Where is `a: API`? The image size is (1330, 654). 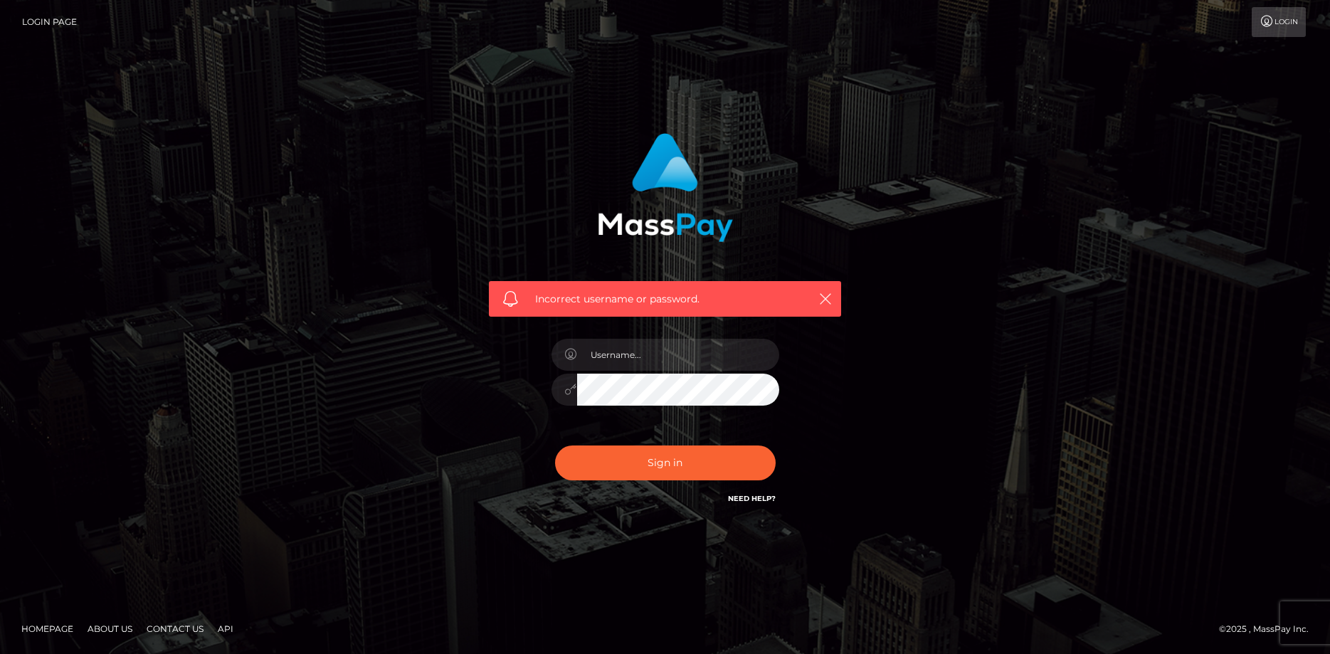
a: API is located at coordinates (226, 628).